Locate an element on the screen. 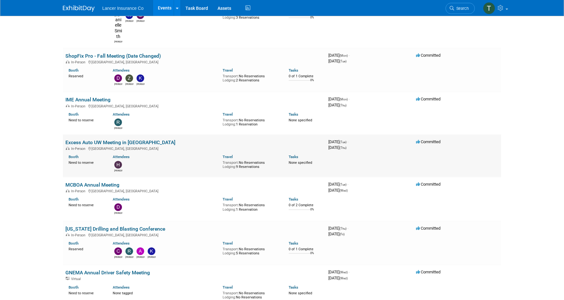 The width and height of the screenshot is (564, 300). span: Search is located at coordinates (461, 8).